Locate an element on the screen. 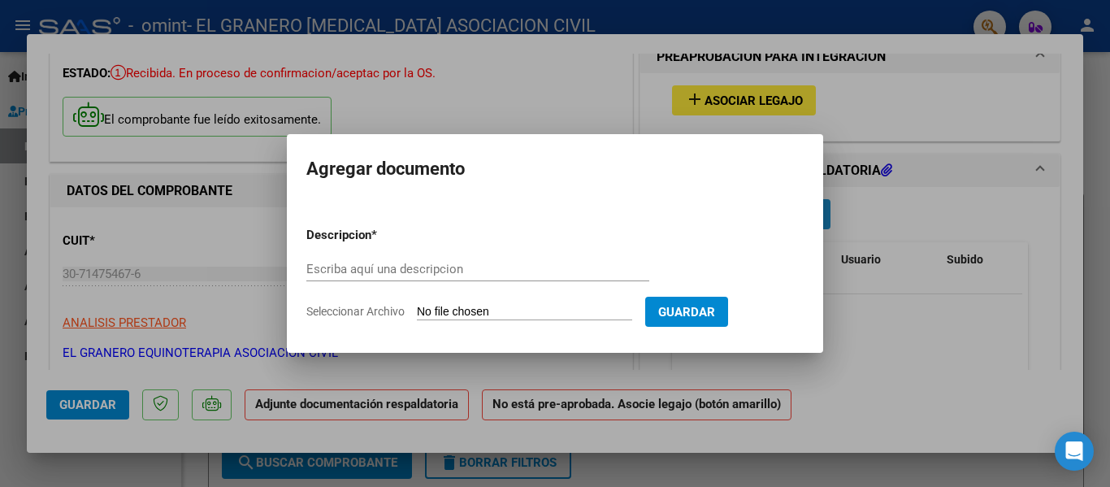 This screenshot has width=1110, height=487. button: Guardar is located at coordinates (687, 311).